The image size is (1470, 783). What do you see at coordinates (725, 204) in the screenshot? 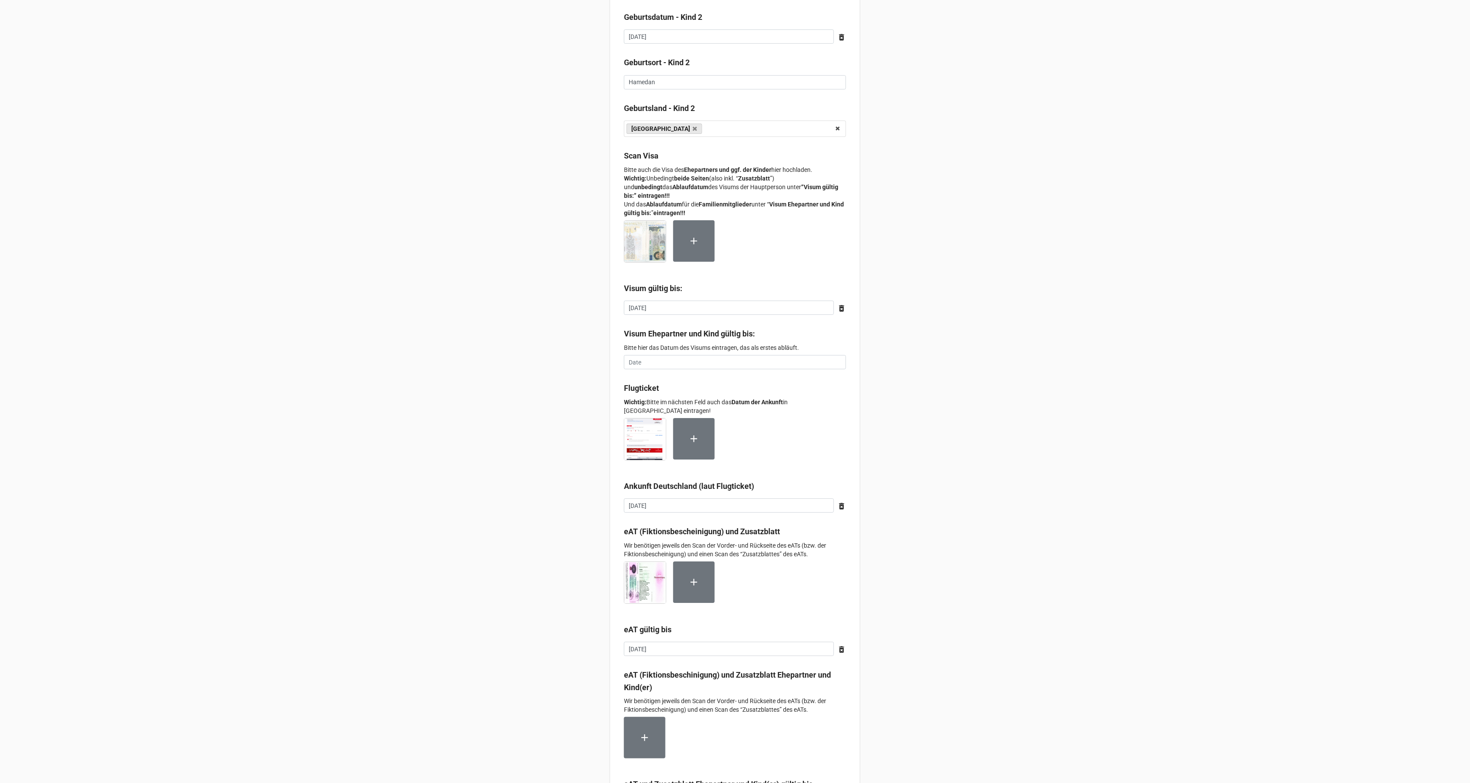
I see `strong: Familienmitglieder` at bounding box center [725, 204].